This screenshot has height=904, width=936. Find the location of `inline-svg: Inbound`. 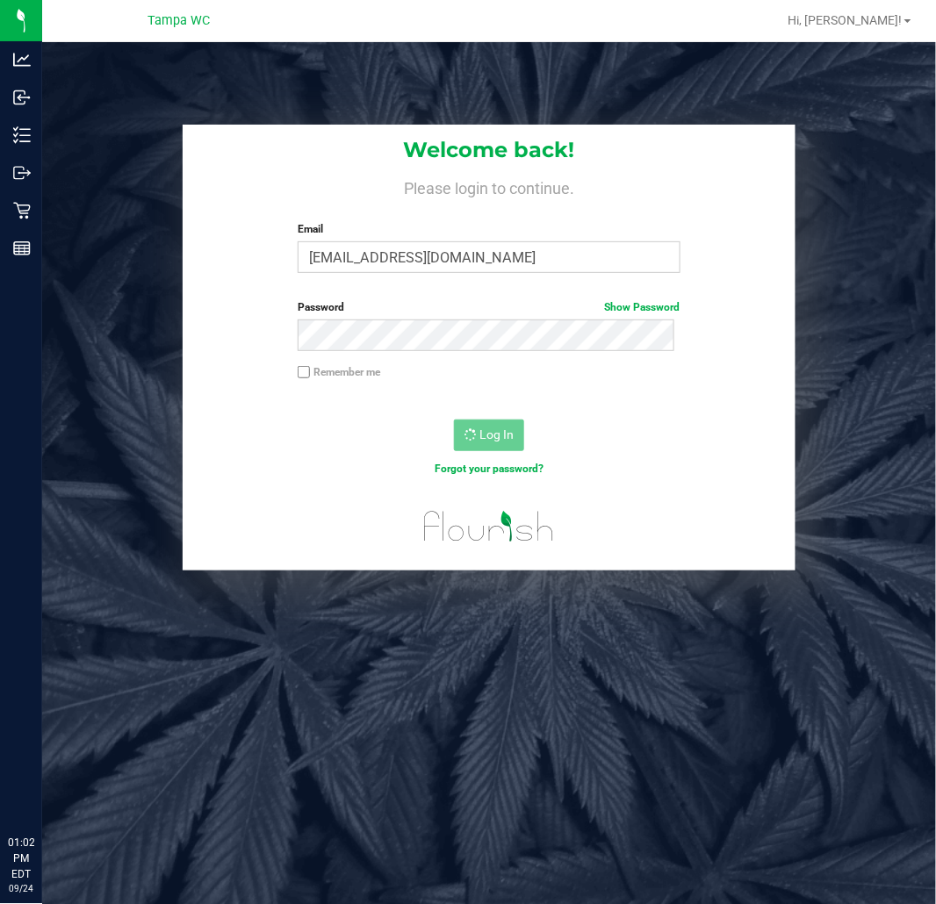

inline-svg: Inbound is located at coordinates (22, 97).